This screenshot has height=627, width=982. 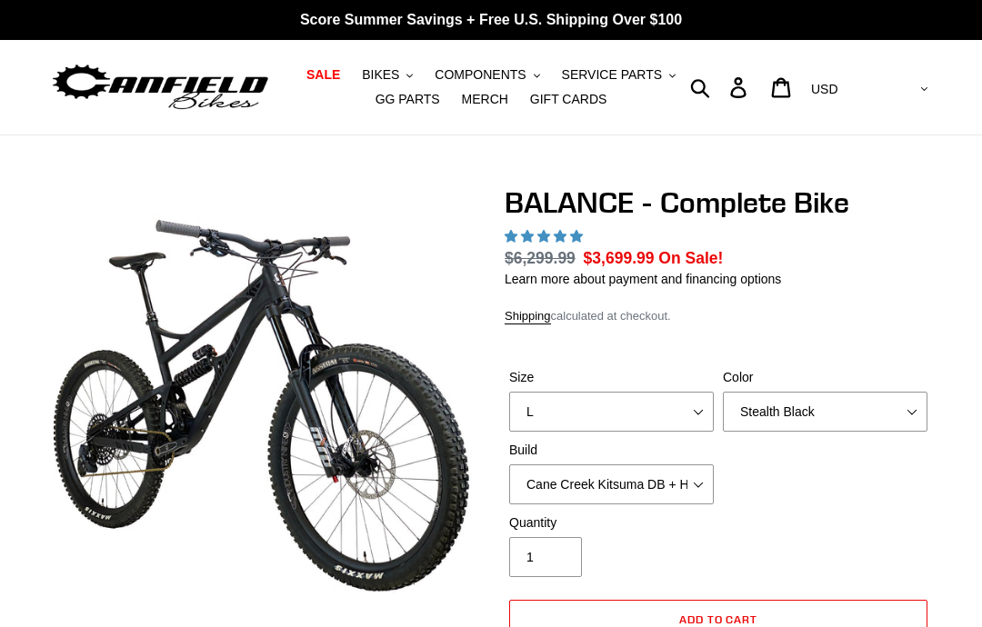 I want to click on s: $6,299.99, so click(x=540, y=258).